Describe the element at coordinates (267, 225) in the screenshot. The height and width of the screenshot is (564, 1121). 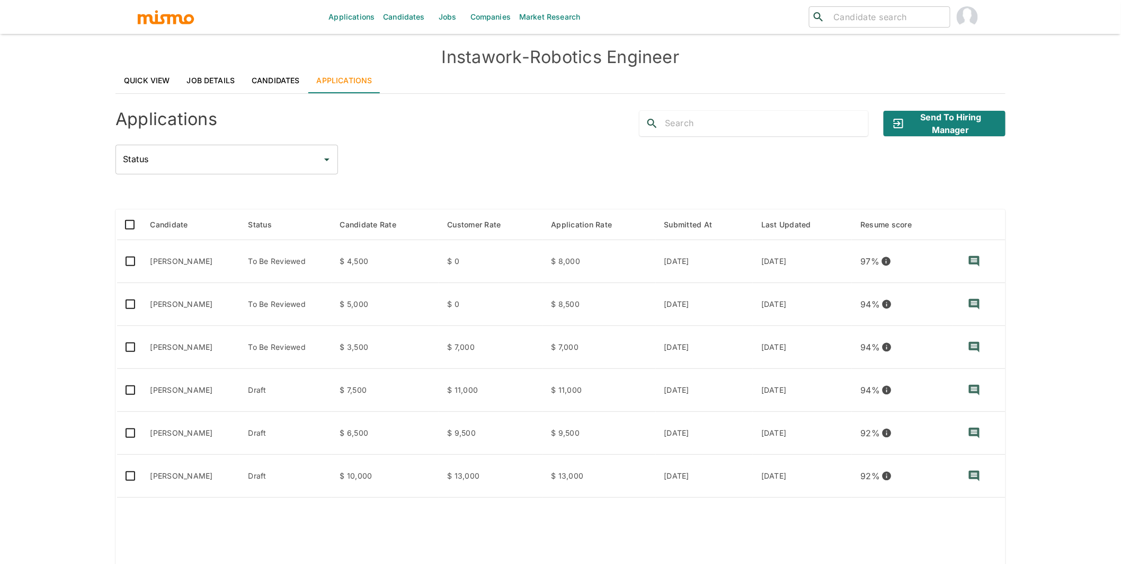
I see `span: Status` at that location.